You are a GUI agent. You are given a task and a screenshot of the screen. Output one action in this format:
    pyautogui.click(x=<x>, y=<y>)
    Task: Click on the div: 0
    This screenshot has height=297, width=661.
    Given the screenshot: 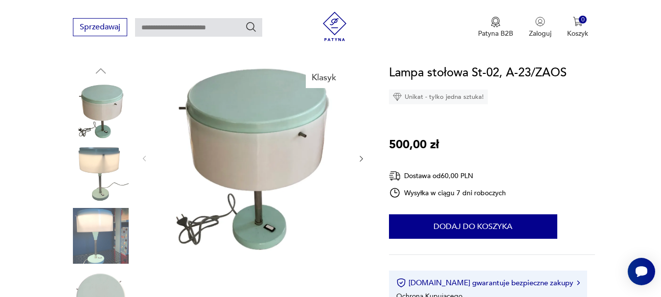 What is the action you would take?
    pyautogui.click(x=582, y=20)
    